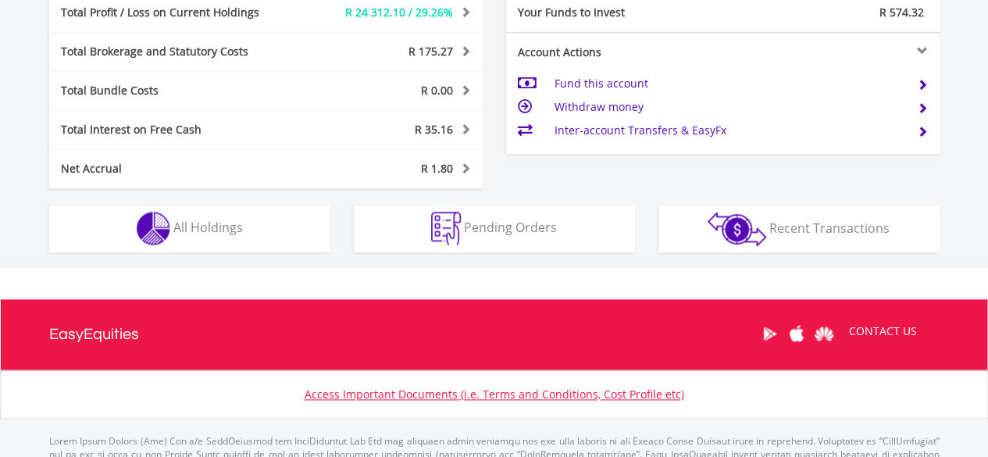 This screenshot has height=457, width=988. I want to click on span: R 1.80, so click(437, 168).